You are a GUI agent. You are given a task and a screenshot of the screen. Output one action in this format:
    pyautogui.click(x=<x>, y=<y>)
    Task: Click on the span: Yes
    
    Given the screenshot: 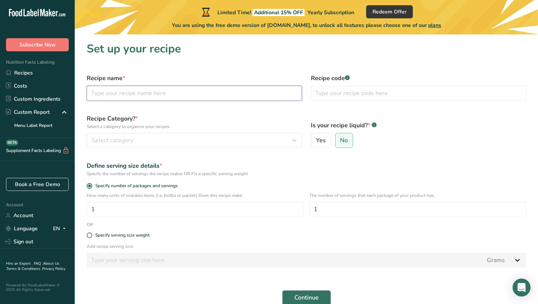 What is the action you would take?
    pyautogui.click(x=321, y=140)
    